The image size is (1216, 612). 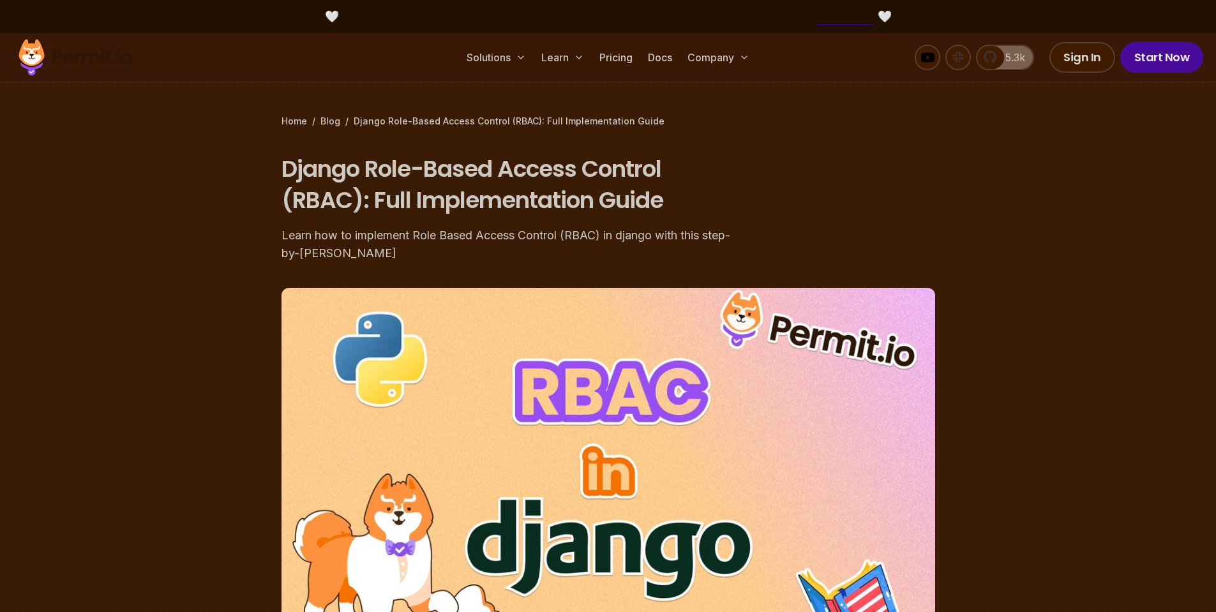 What do you see at coordinates (846, 17) in the screenshot?
I see `a: Try it here` at bounding box center [846, 17].